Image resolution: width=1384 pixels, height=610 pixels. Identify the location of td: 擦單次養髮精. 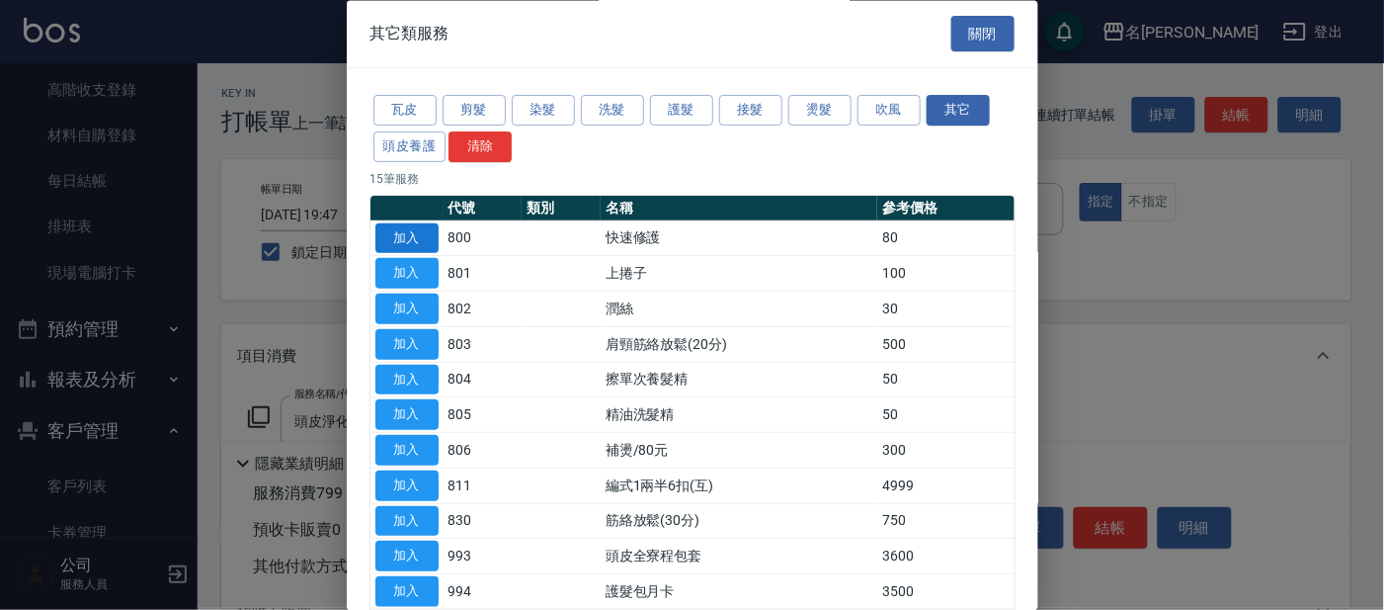
(739, 380).